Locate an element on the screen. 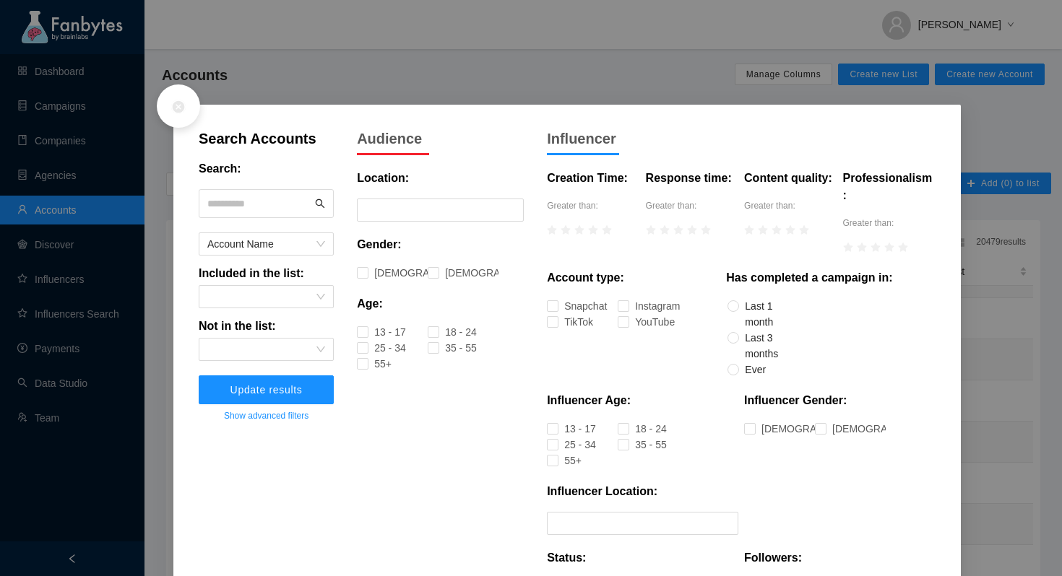  span: Last 1 month is located at coordinates (768, 314).